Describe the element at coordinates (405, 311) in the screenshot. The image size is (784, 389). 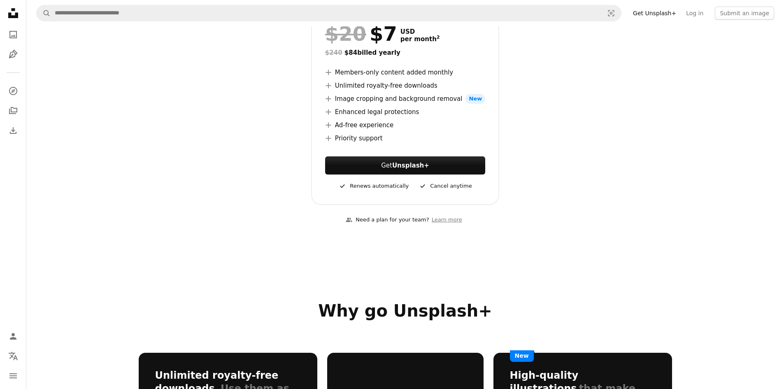
I see `h2: Why go Unsplash+` at that location.